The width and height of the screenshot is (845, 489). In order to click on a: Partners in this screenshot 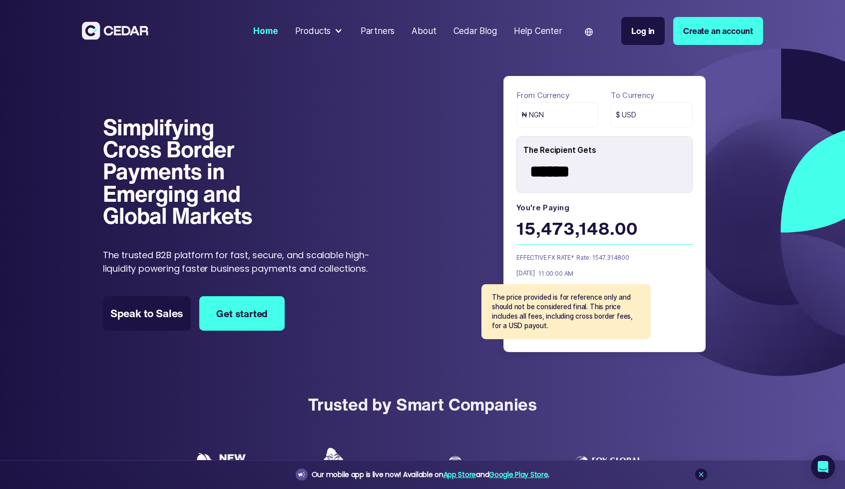, I will do `click(378, 31)`.